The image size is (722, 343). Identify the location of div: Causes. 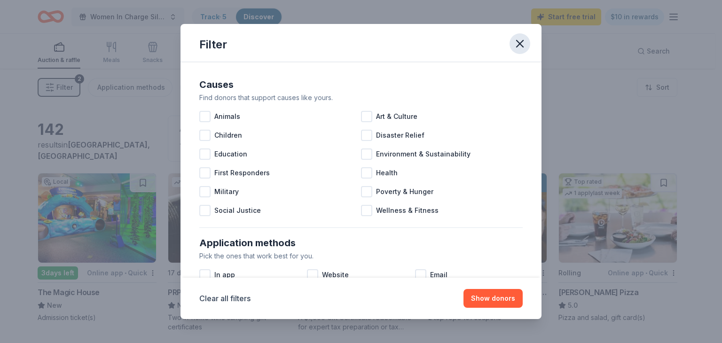
(361, 85).